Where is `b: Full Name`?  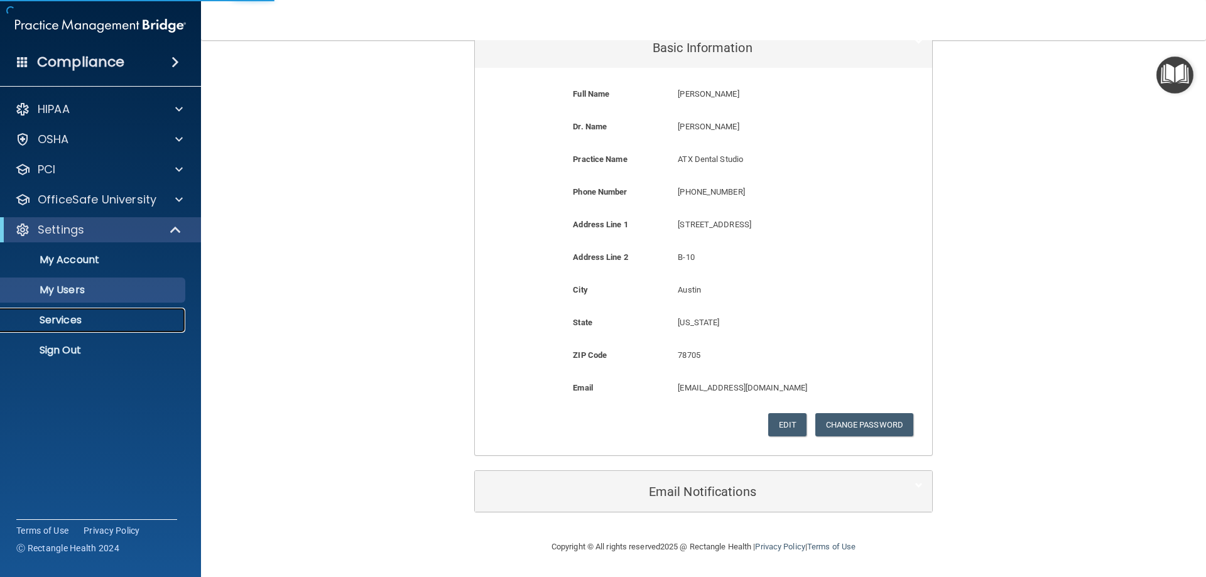
b: Full Name is located at coordinates (591, 94).